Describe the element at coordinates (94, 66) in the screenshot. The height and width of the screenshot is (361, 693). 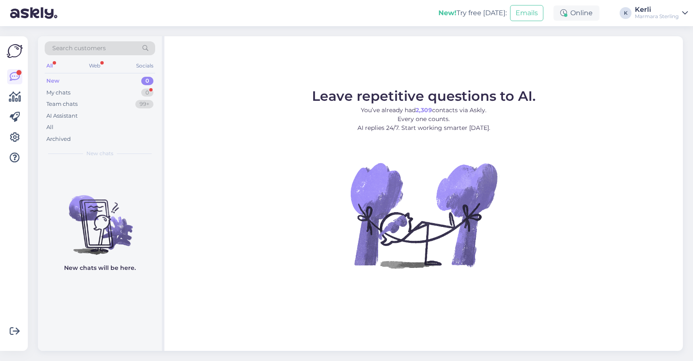
I see `div: Web` at that location.